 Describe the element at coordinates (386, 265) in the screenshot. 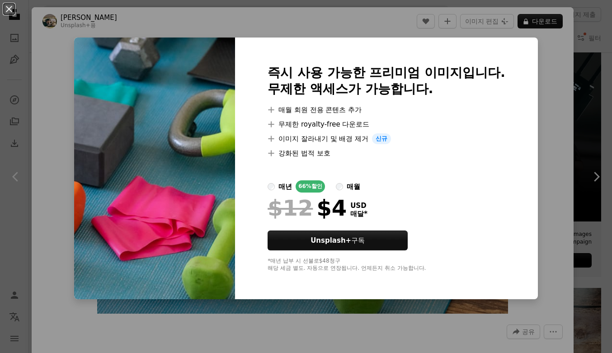

I see `div: *매년 납부 시 선불로 $48 청구 해당 세금 별도. 자동으로 연장됩니다. 언제든지 취소 가능합니다.` at that location.